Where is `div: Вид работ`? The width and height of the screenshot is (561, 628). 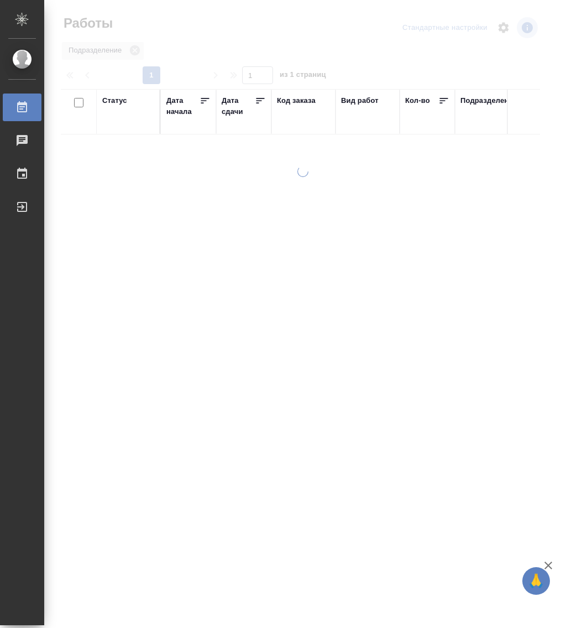 div: Вид работ is located at coordinates (360, 101).